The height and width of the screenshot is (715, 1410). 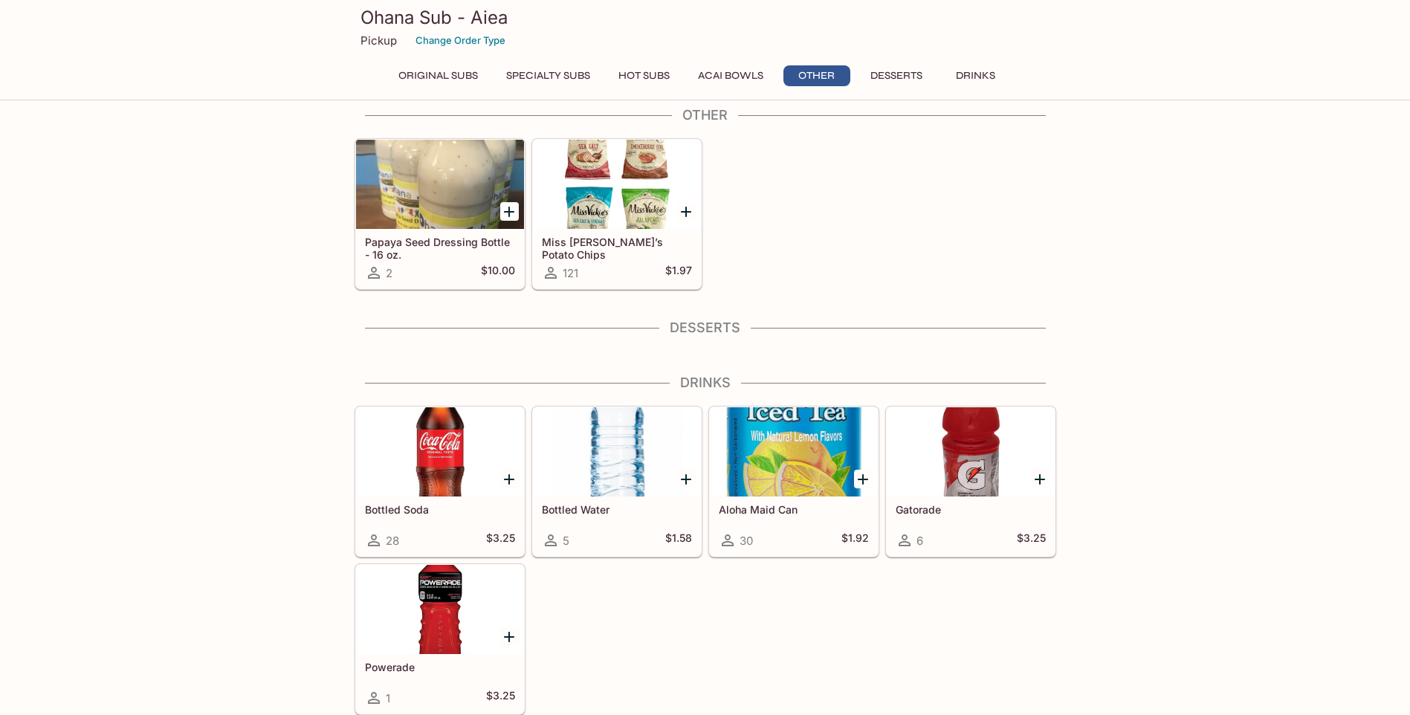 What do you see at coordinates (705, 17) in the screenshot?
I see `h3: Ohana Sub - Aiea` at bounding box center [705, 17].